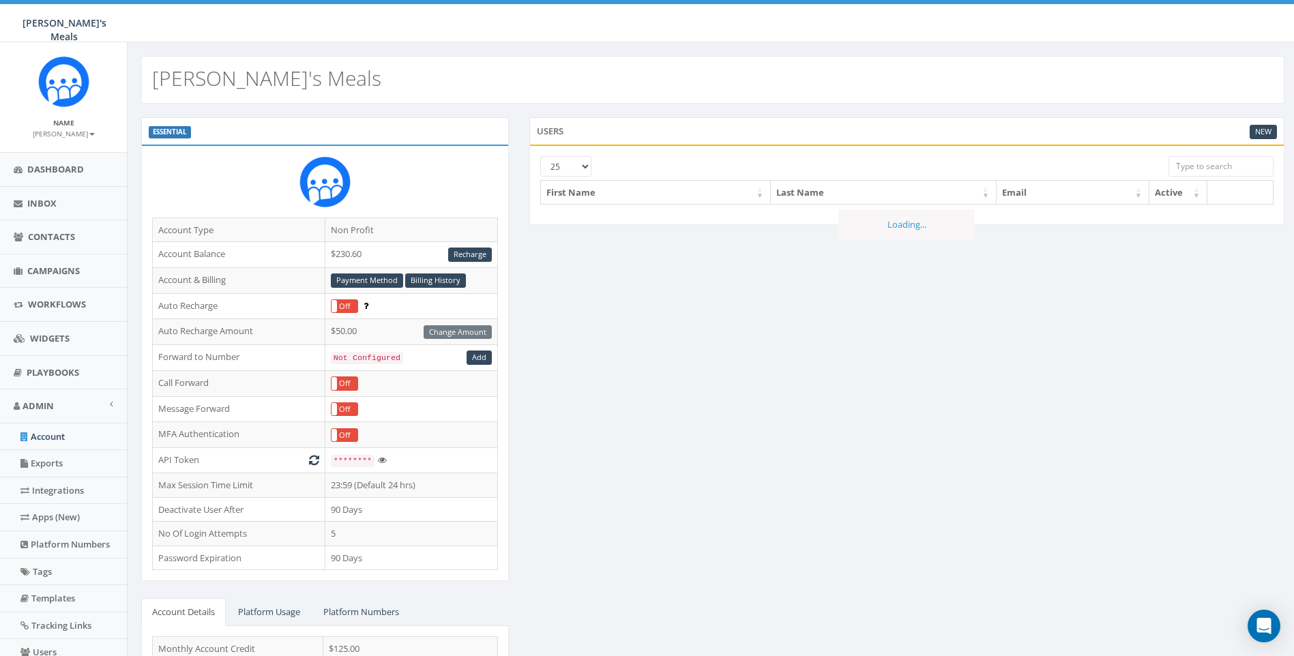 This screenshot has width=1294, height=656. What do you see at coordinates (239, 280) in the screenshot?
I see `td: Account & Billing` at bounding box center [239, 280].